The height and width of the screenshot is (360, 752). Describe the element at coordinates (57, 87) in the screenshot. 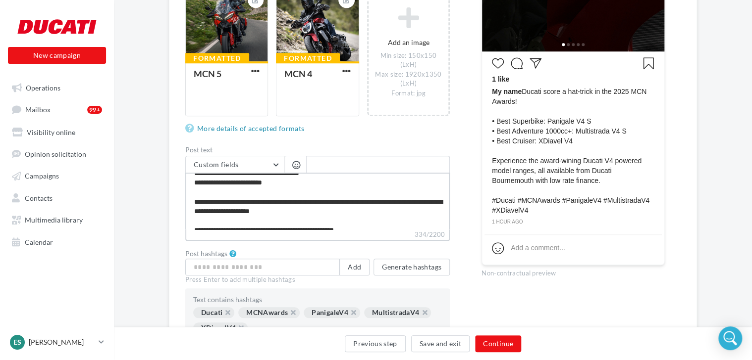

I see `a: Operations` at that location.